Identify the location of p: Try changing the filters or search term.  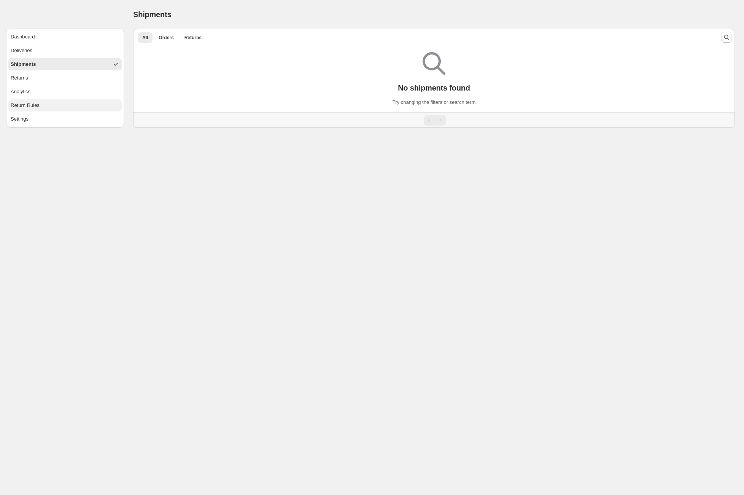
(434, 102).